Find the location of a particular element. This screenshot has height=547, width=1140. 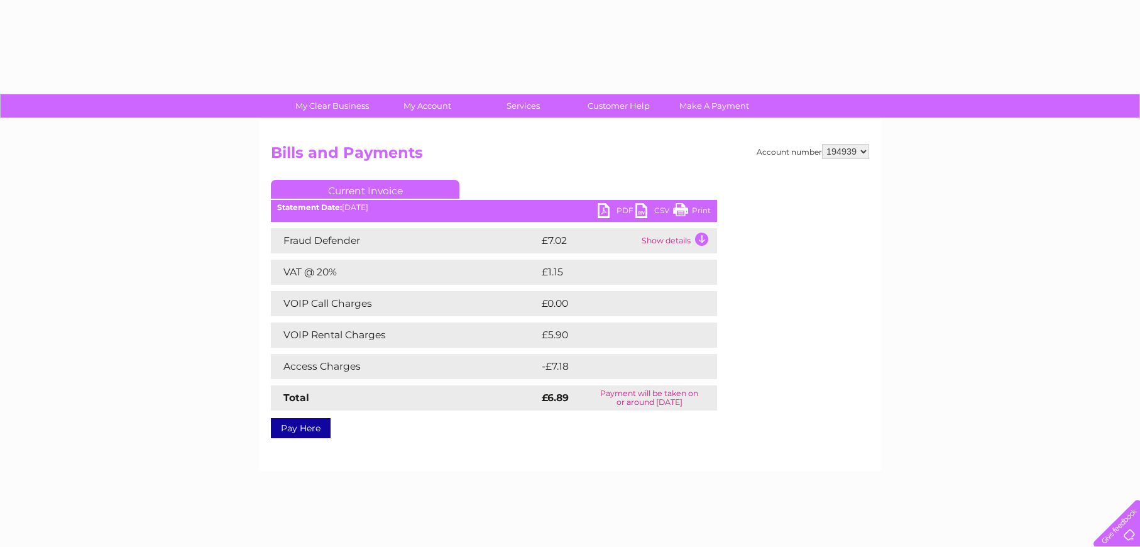

a: Customer Help is located at coordinates (618, 106).